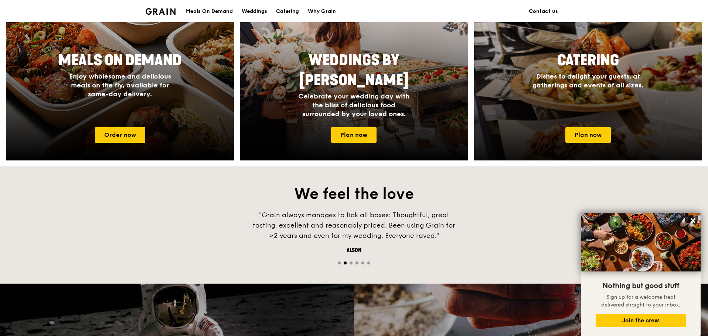 The height and width of the screenshot is (336, 708). What do you see at coordinates (120, 61) in the screenshot?
I see `span: Meals On Demand` at bounding box center [120, 61].